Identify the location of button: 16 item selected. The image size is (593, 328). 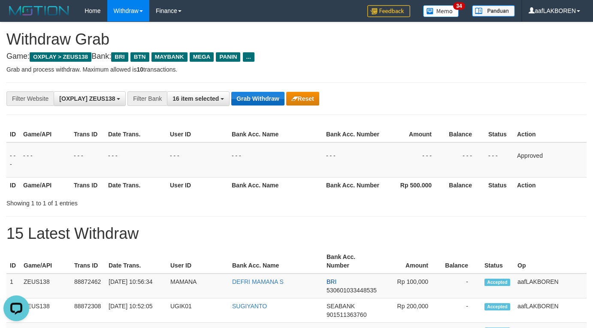
(198, 99).